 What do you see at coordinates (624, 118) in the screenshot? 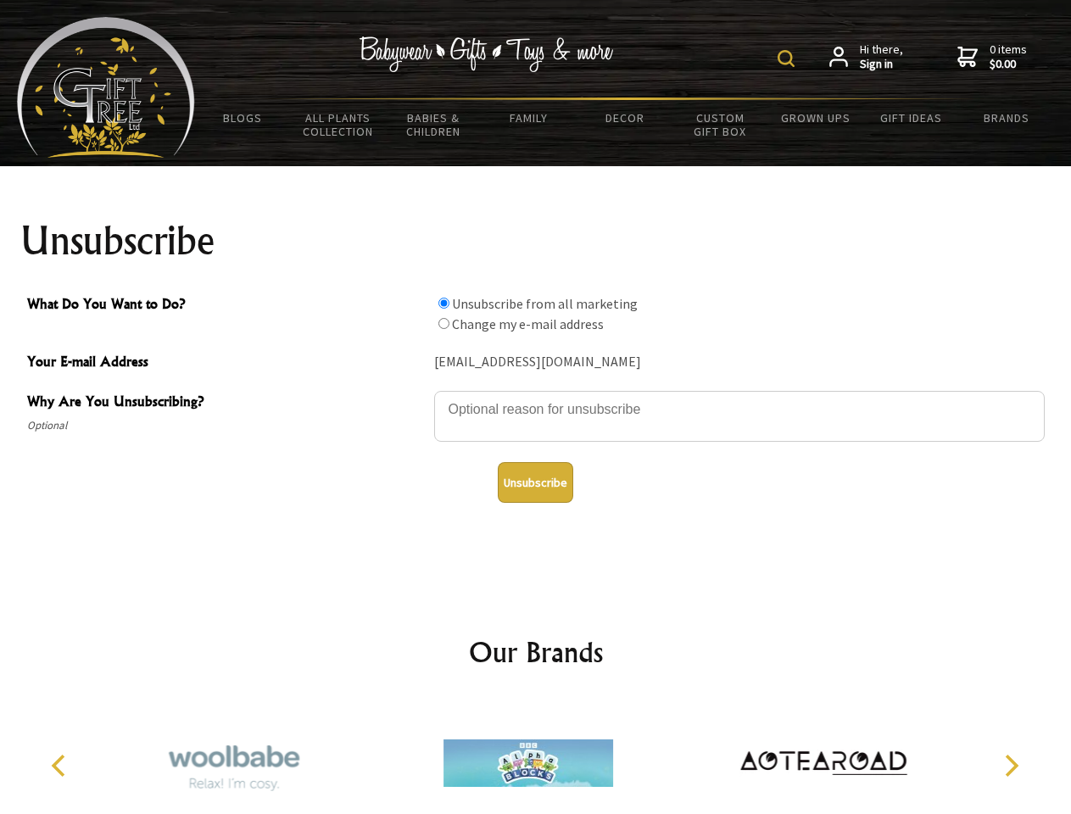
I see `a: Decor` at bounding box center [624, 118].